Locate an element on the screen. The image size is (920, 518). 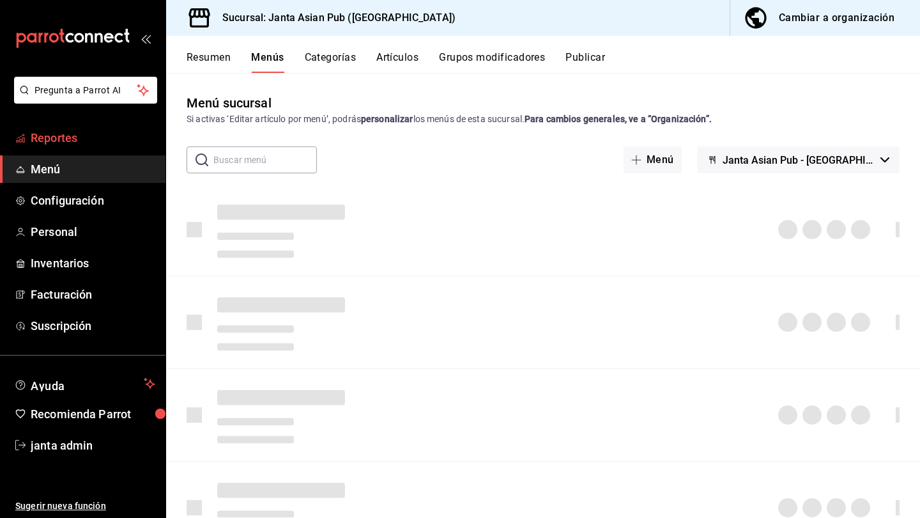
span: Recomienda Parrot is located at coordinates (93, 414).